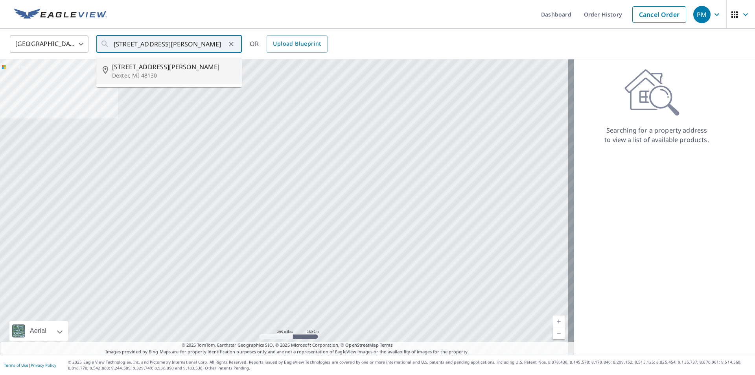  I want to click on p: © 2025 Eagle View Technologies, Inc. and Pictometry International Corp. All Rights Reserved. Repo..., so click(410, 365).